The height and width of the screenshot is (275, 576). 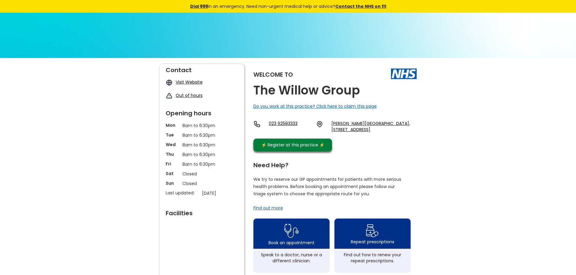 I want to click on div: ⚡️ Register at this practice ⚡️, so click(x=293, y=145).